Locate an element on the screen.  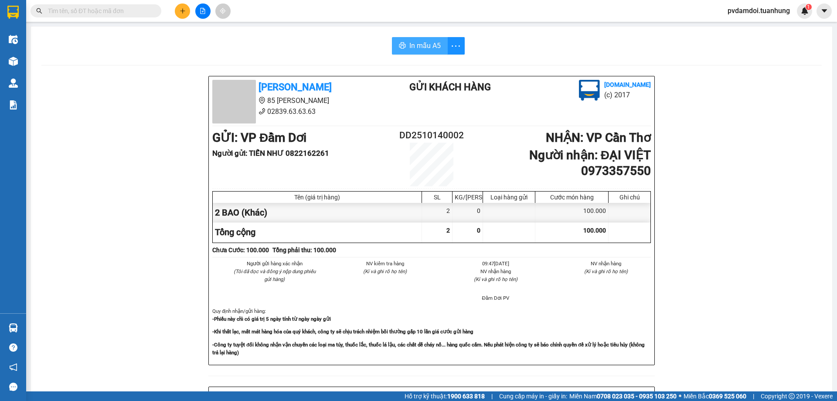
input: Tìm tên, số ĐT hoặc mã đơn is located at coordinates (99, 11).